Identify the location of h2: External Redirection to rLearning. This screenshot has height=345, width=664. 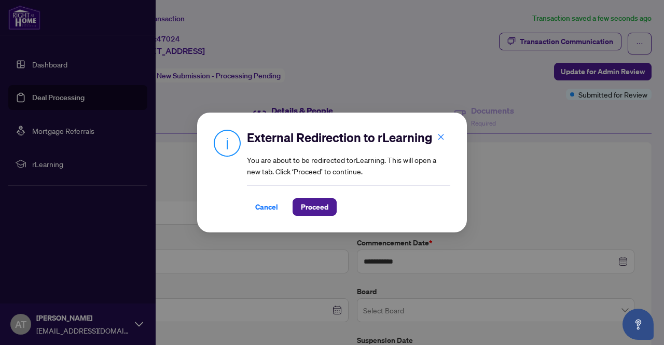
(349, 137).